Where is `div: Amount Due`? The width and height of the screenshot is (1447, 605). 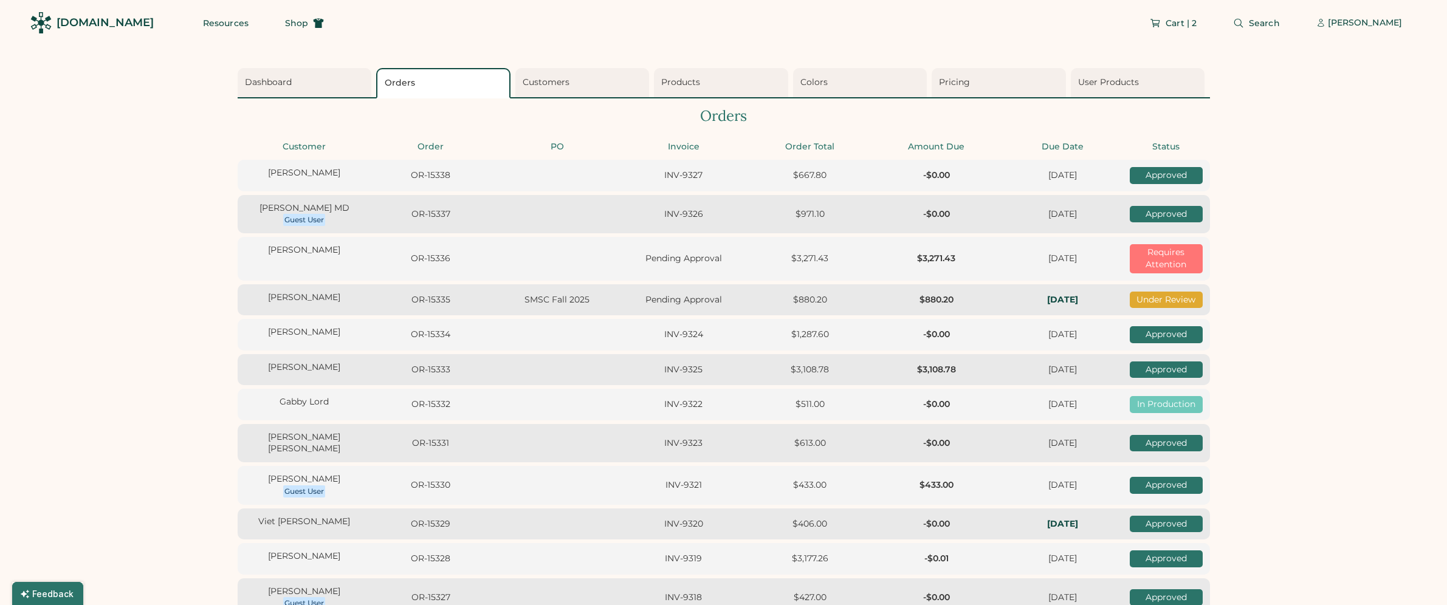 div: Amount Due is located at coordinates (937, 147).